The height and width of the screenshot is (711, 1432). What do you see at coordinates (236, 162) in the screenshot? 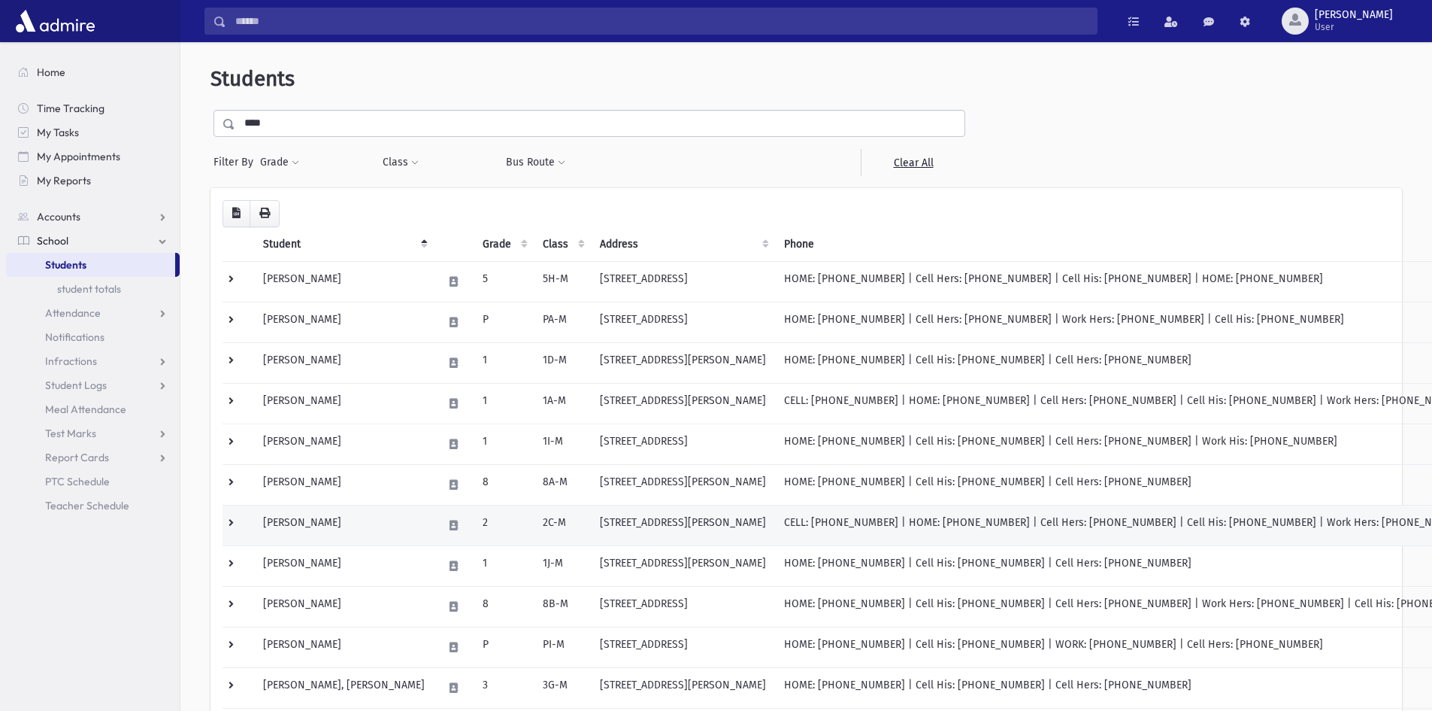
I see `span: Filter By` at bounding box center [236, 162].